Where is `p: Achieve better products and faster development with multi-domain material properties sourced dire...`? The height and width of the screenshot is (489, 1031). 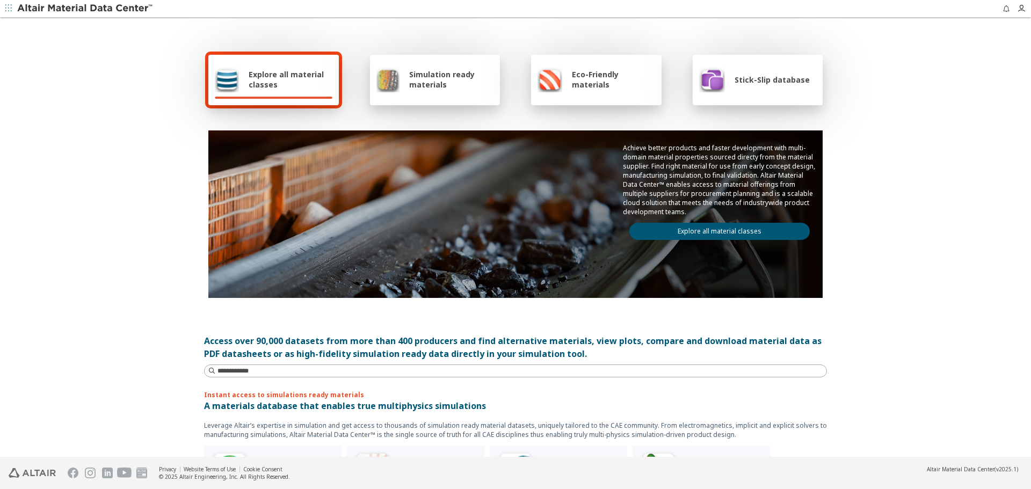 p: Achieve better products and faster development with multi-domain material properties sourced dire... is located at coordinates (719, 180).